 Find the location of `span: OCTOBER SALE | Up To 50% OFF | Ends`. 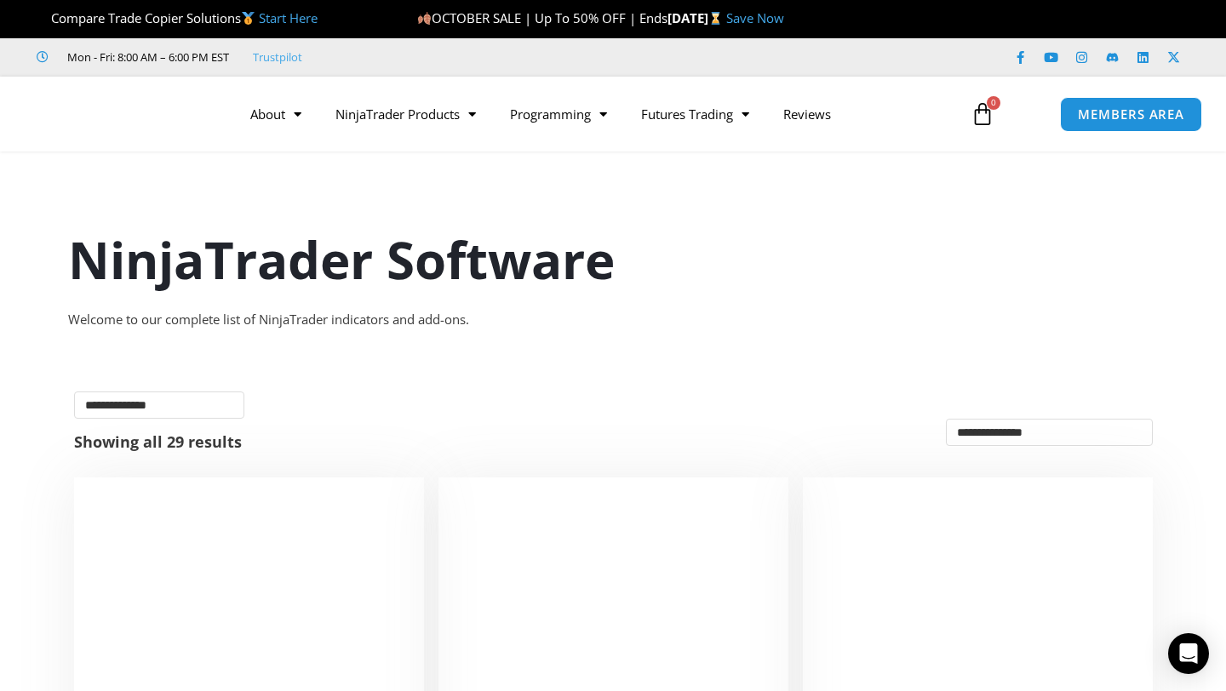

span: OCTOBER SALE | Up To 50% OFF | Ends is located at coordinates (542, 18).